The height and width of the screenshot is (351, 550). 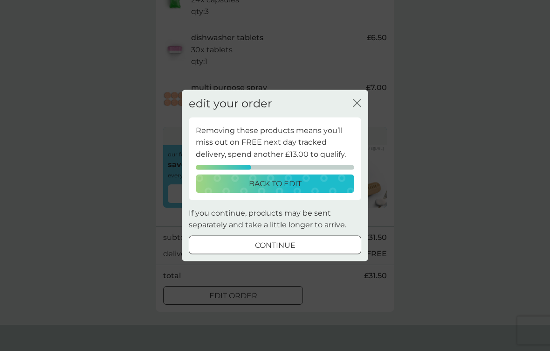 What do you see at coordinates (275, 245) in the screenshot?
I see `p: continue` at bounding box center [275, 245].